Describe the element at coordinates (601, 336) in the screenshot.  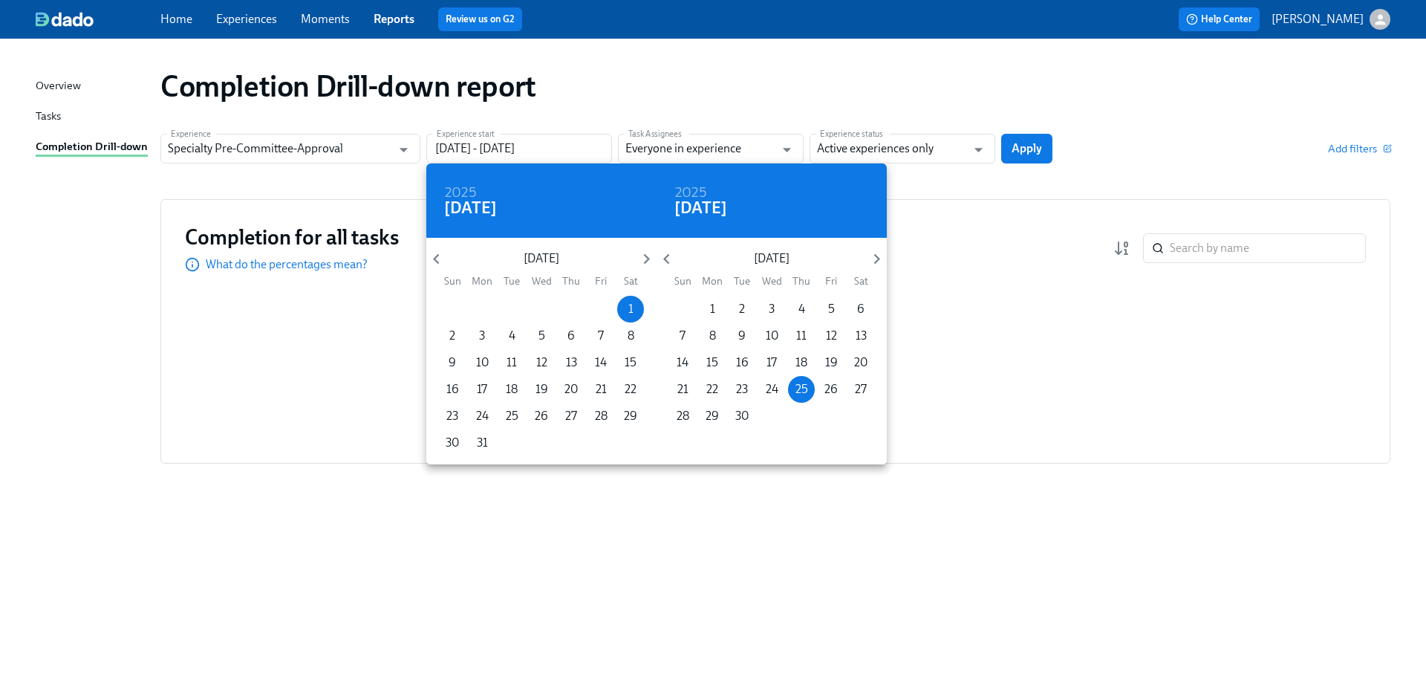
I see `button: 7` at that location.